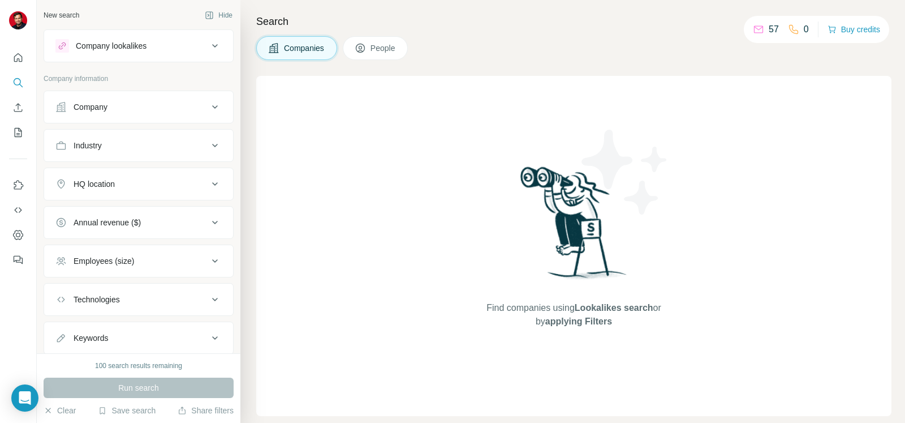 The image size is (905, 423). Describe the element at coordinates (614, 307) in the screenshot. I see `span: Lookalikes search` at that location.